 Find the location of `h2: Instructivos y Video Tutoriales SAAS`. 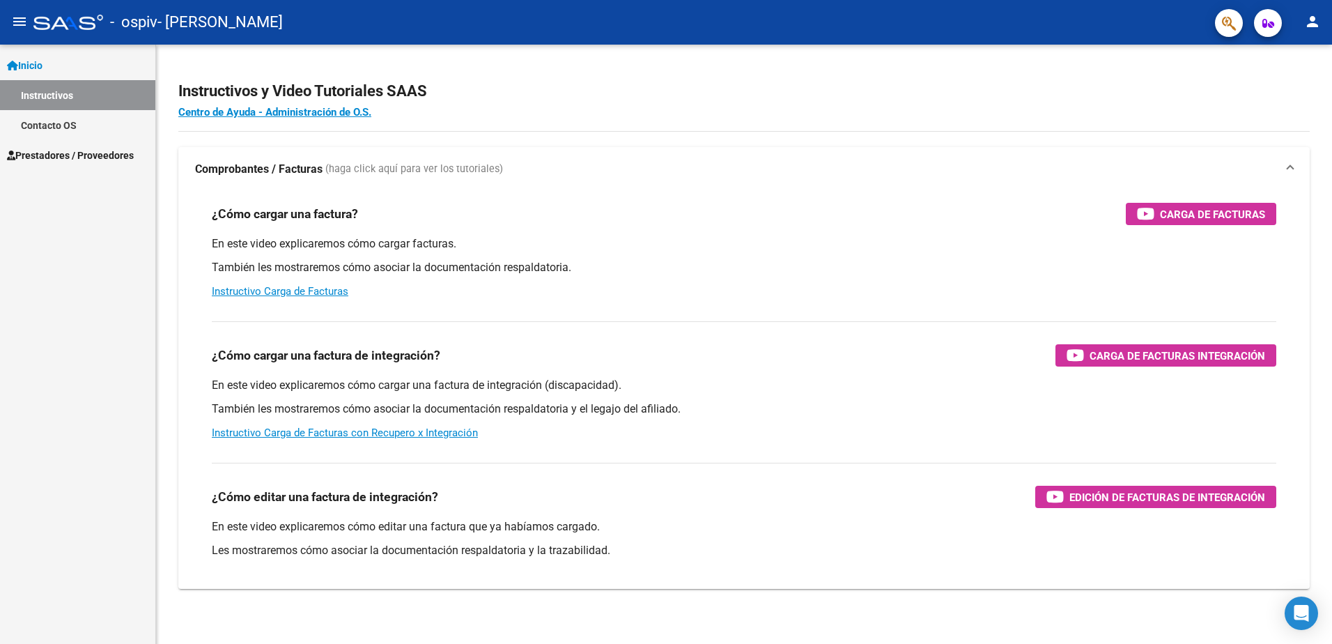

h2: Instructivos y Video Tutoriales SAAS is located at coordinates (744, 91).